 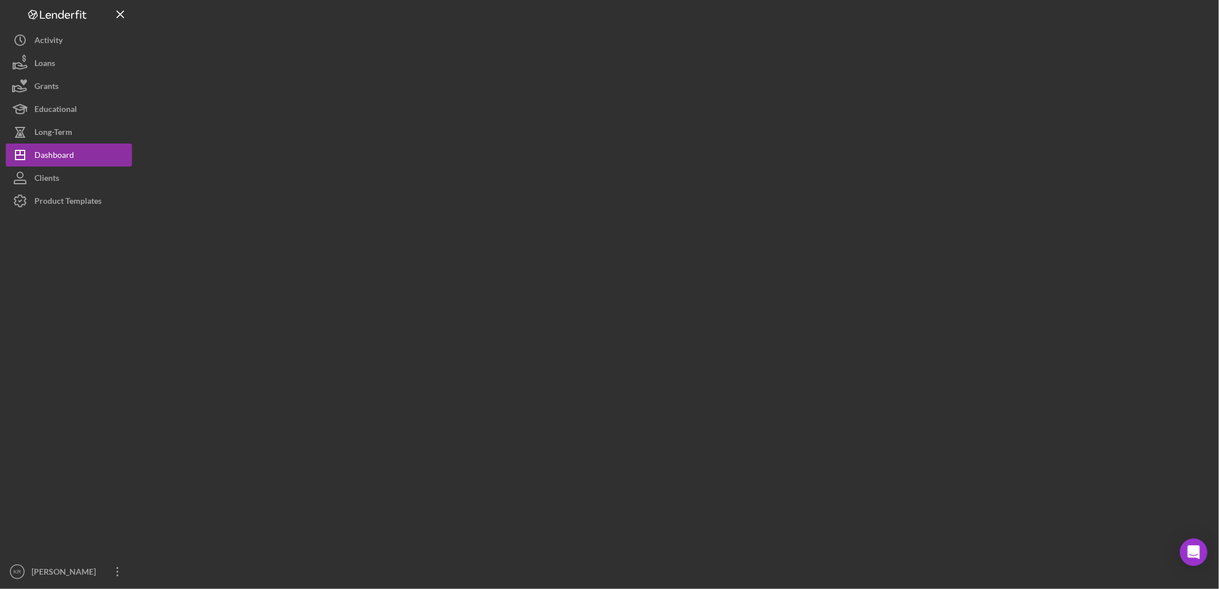 I want to click on button: Product Templates, so click(x=69, y=201).